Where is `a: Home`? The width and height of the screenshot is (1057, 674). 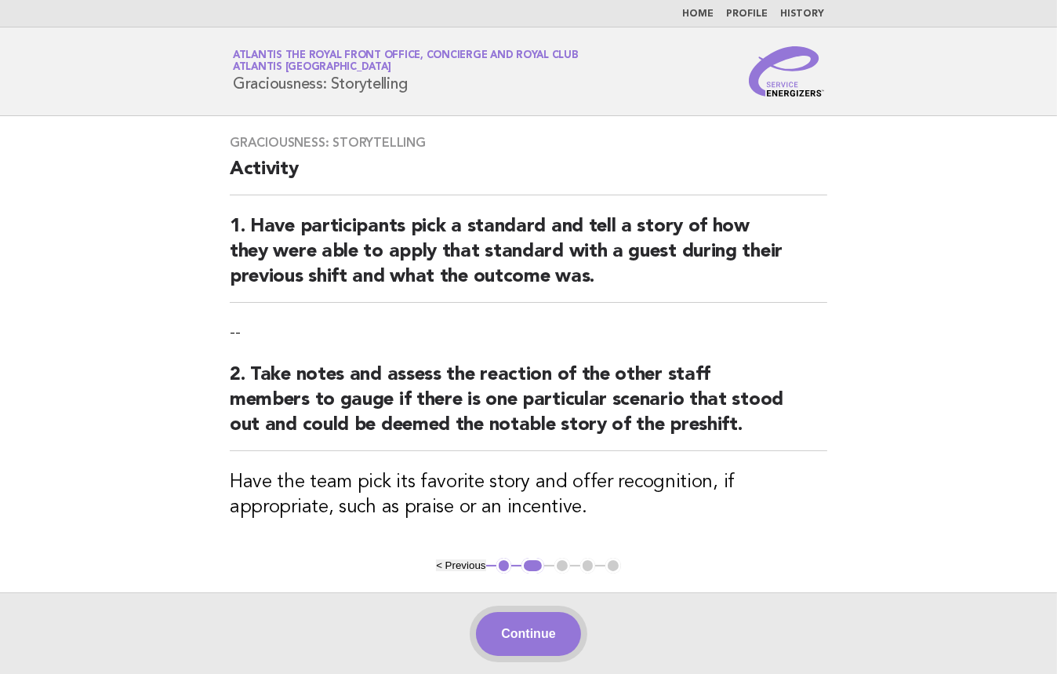 a: Home is located at coordinates (698, 14).